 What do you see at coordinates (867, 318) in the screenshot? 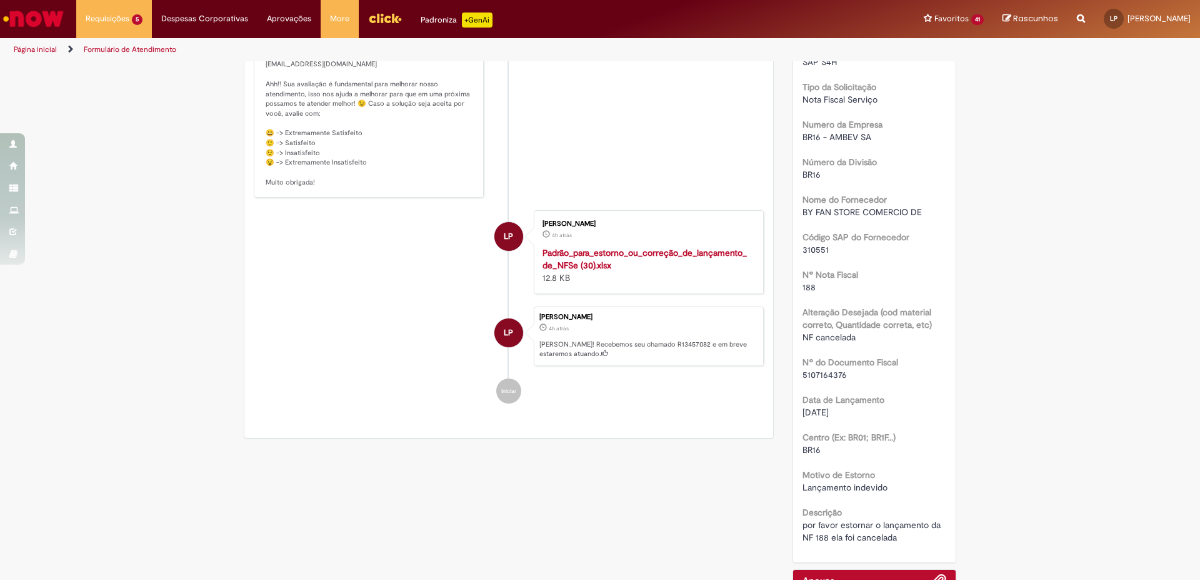
I see `b: Alteração Desejada (cod material correto, Quantidade correta, etc)` at bounding box center [867, 318].